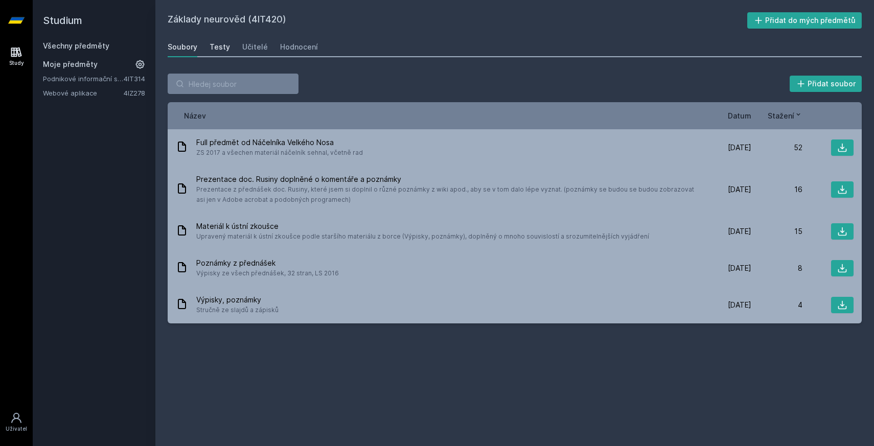  Describe the element at coordinates (267, 274) in the screenshot. I see `span: Výpisky ze všech přednášek, 32 stran, LS 2016` at that location.